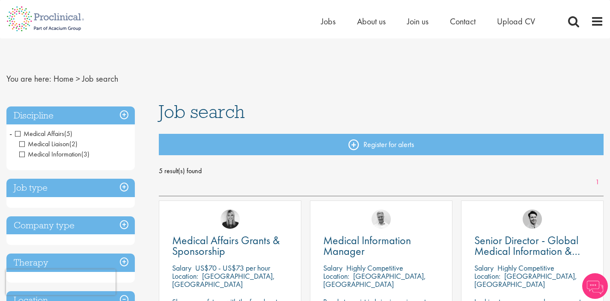  I want to click on a: Join us, so click(418, 21).